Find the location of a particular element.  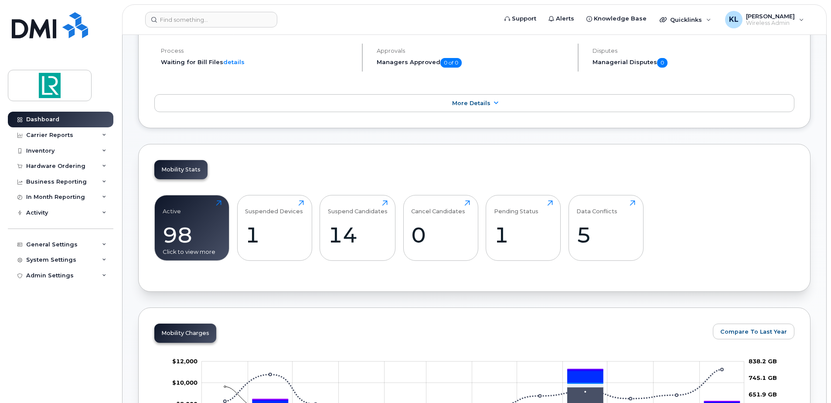

div: Quicklinks is located at coordinates (686, 20).